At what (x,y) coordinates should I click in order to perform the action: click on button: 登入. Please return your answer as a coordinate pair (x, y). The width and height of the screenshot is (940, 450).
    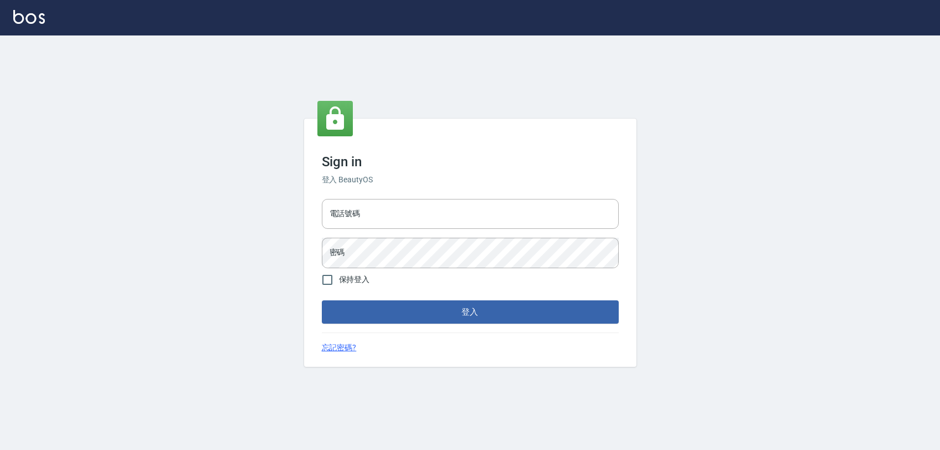
    Looking at the image, I should click on (470, 312).